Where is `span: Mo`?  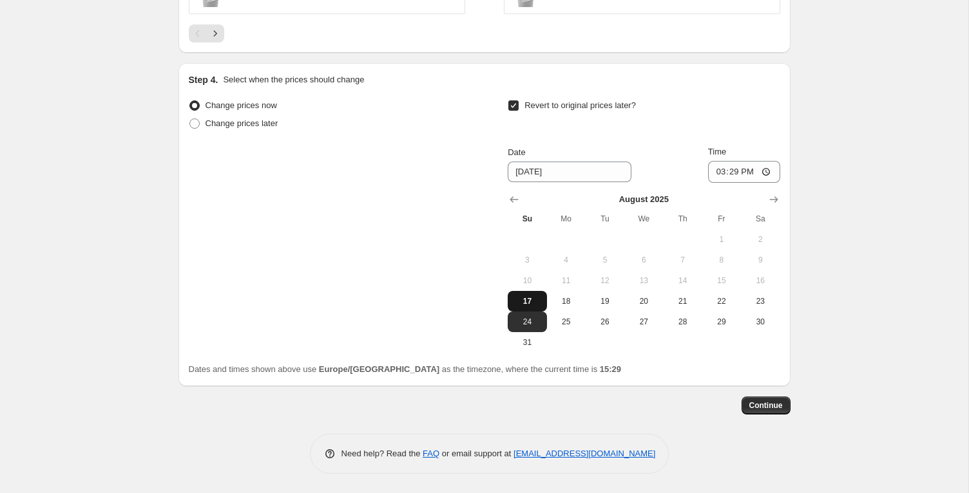
span: Mo is located at coordinates (566, 219).